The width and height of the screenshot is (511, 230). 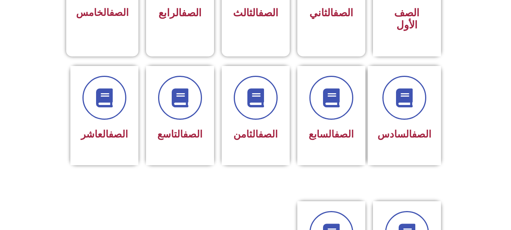 What do you see at coordinates (405, 134) in the screenshot?
I see `span: السادس` at bounding box center [405, 134].